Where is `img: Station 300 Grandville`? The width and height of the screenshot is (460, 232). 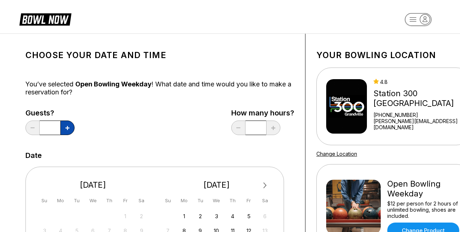 img: Station 300 Grandville is located at coordinates (347, 107).